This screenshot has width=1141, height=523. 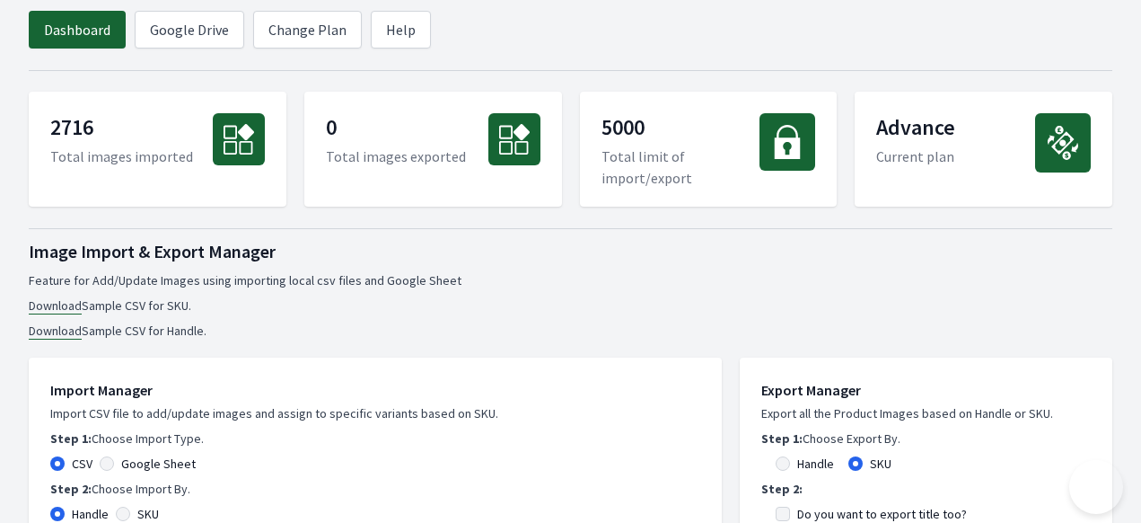 What do you see at coordinates (82, 463) in the screenshot?
I see `label: CSV` at bounding box center [82, 463].